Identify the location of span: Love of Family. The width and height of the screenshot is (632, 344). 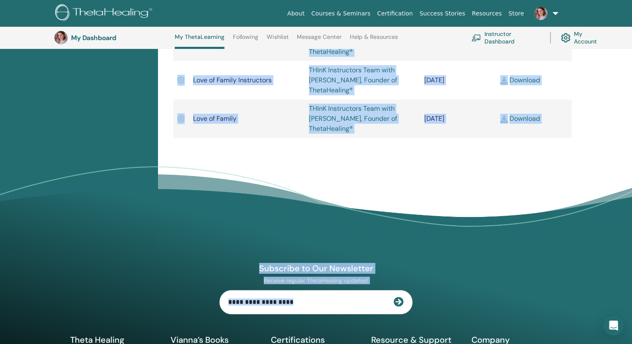
(215, 118).